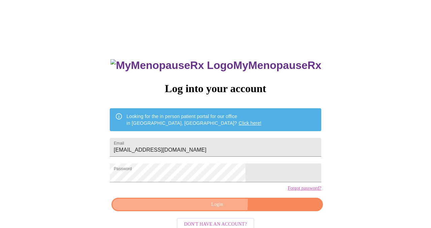 This screenshot has width=431, height=228. I want to click on a: Forgot password?, so click(305, 189).